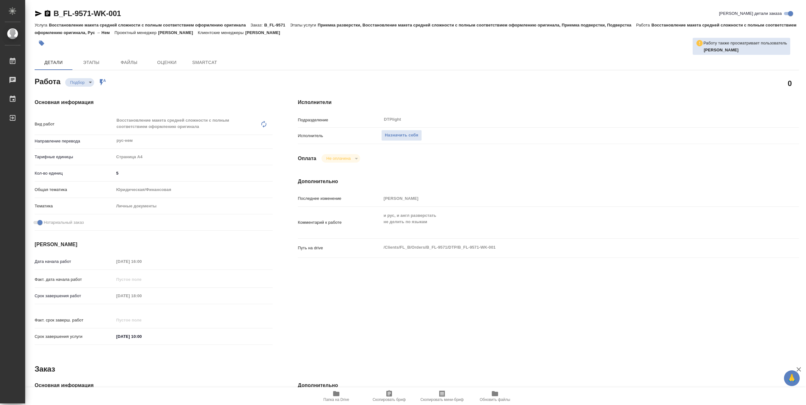 The width and height of the screenshot is (806, 405). What do you see at coordinates (336, 399) in the screenshot?
I see `span: Папка на Drive` at bounding box center [336, 399].